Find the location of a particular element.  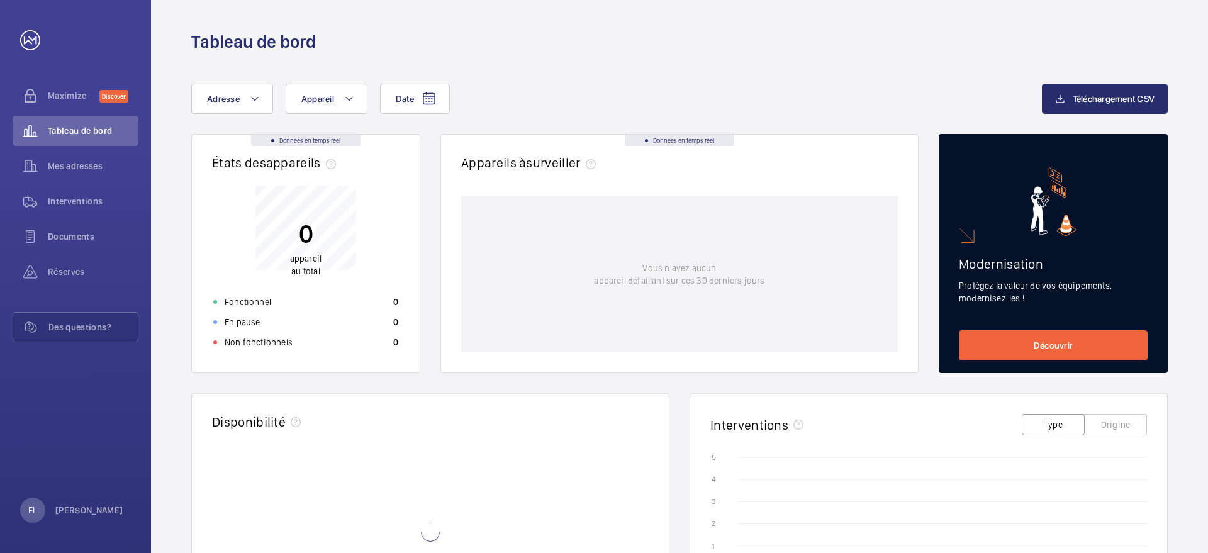

span: Interventions is located at coordinates (93, 201).